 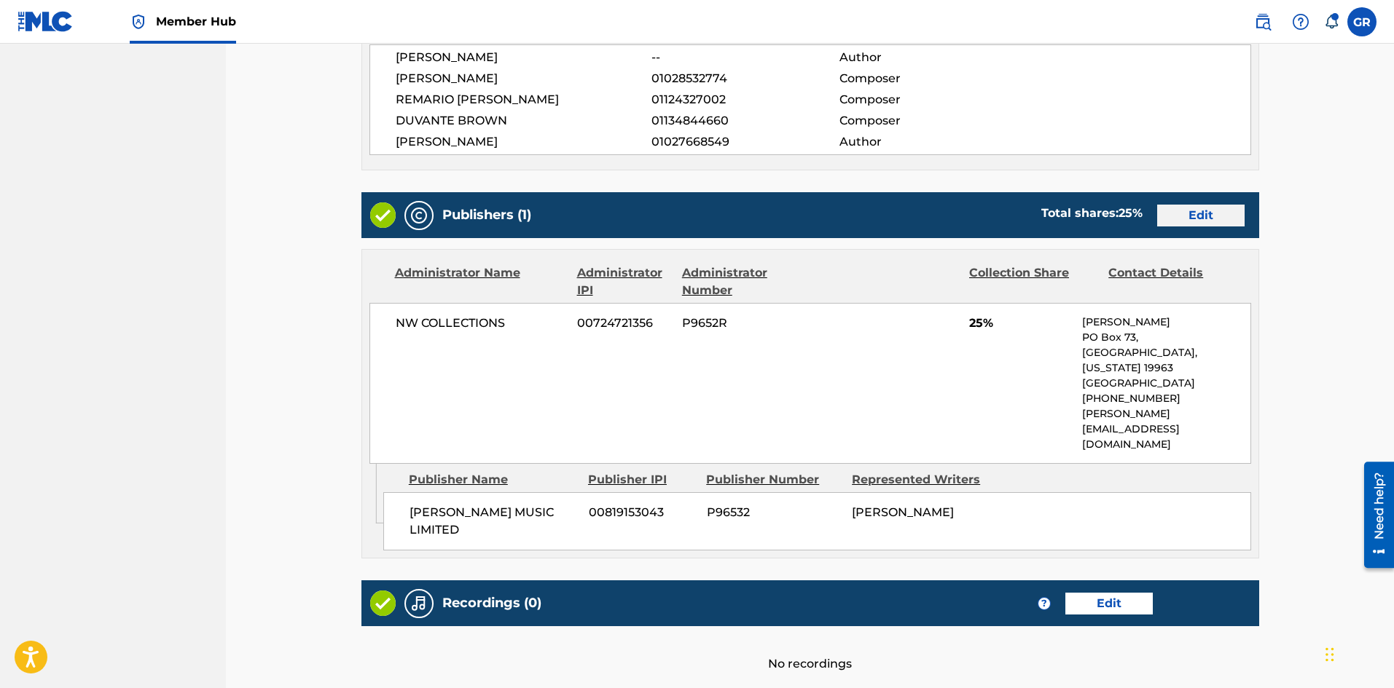 What do you see at coordinates (774, 513) in the screenshot?
I see `span: P96532` at bounding box center [774, 513].